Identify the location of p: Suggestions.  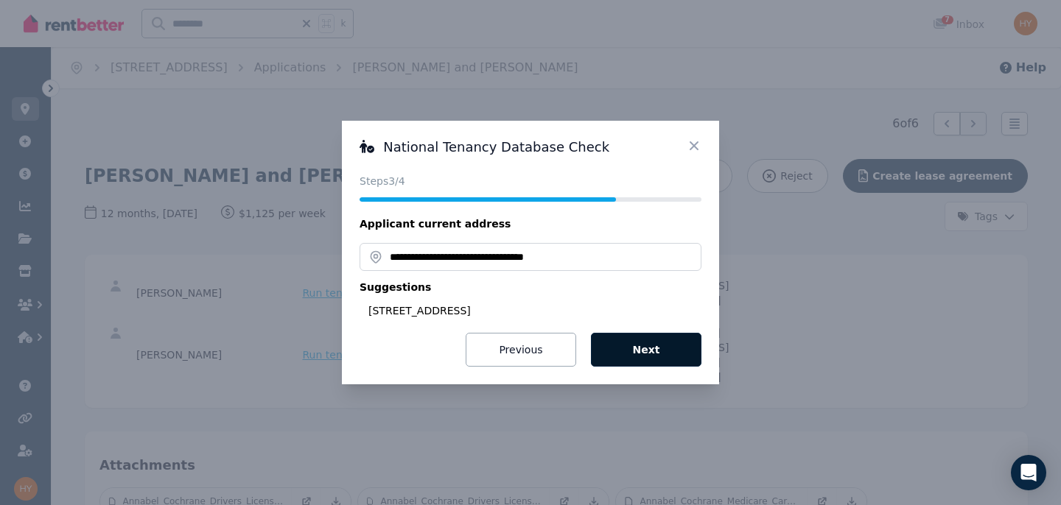
(530, 287).